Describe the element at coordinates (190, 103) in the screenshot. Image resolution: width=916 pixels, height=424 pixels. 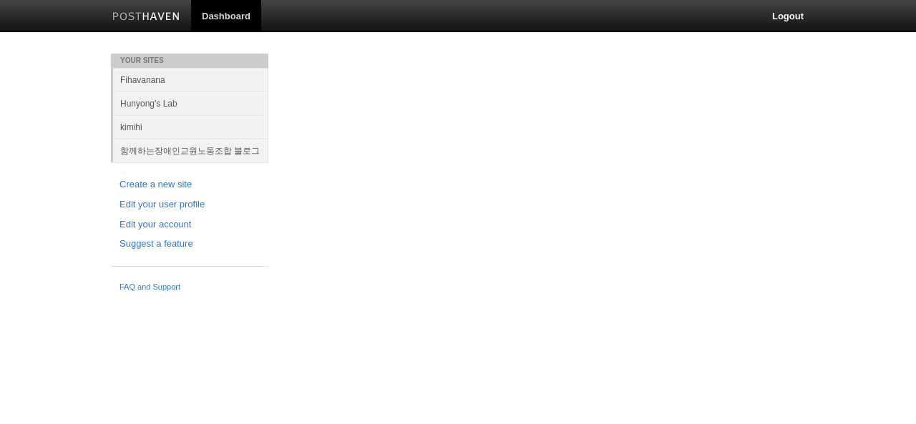
I see `a: Hunyong's Lab` at that location.